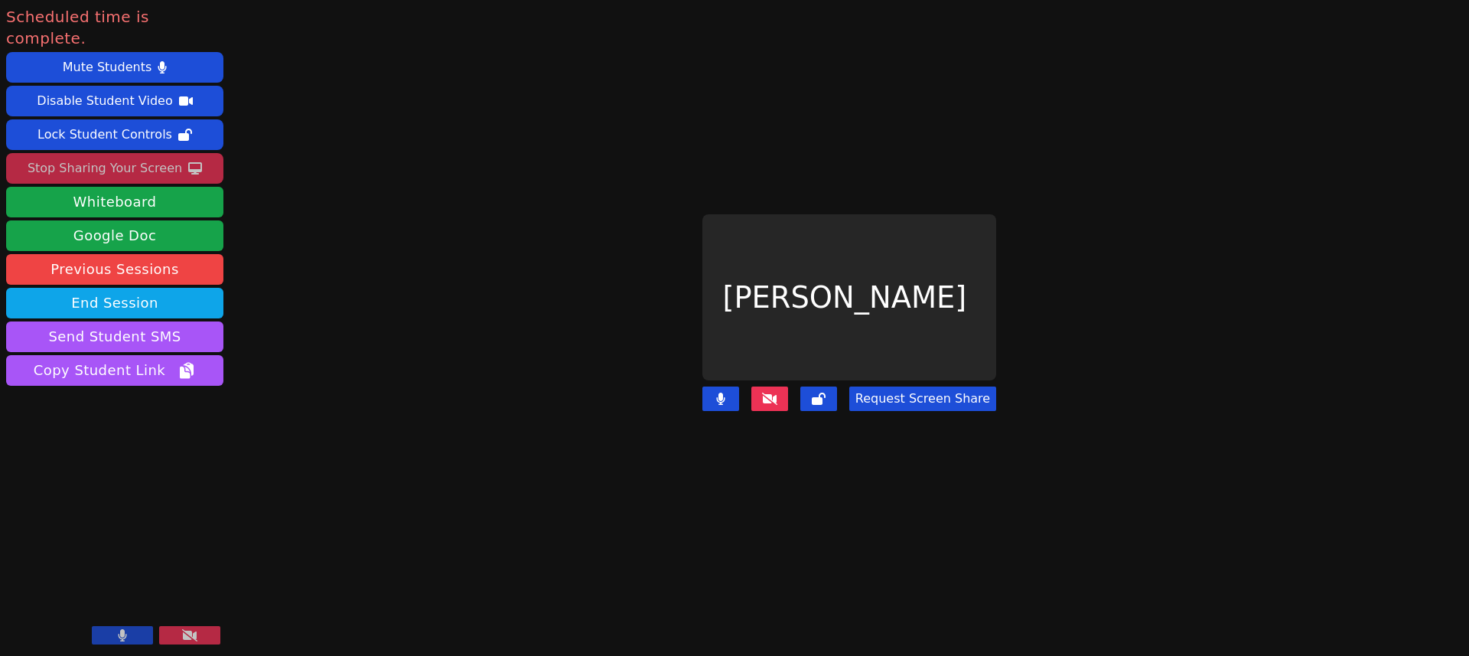  I want to click on div: Lock Student Controls, so click(105, 135).